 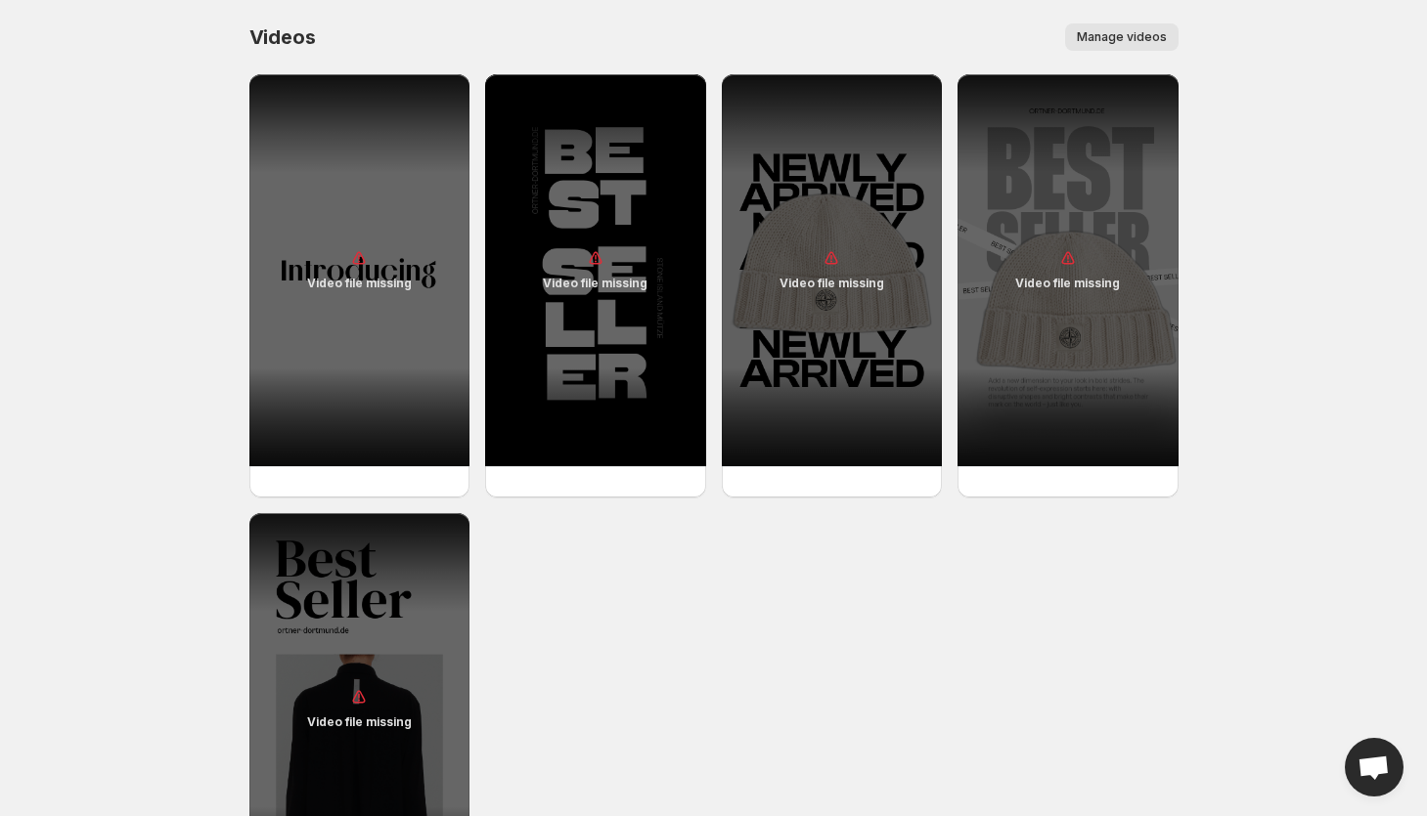 What do you see at coordinates (1122, 37) in the screenshot?
I see `button: Manage videos` at bounding box center [1122, 37].